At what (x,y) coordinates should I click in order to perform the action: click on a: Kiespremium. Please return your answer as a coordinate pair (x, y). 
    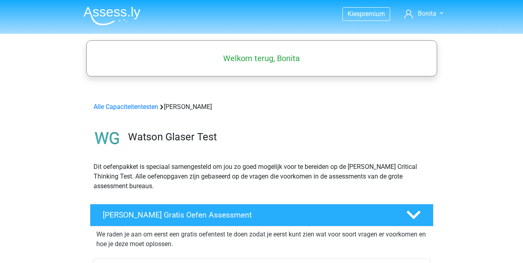
    Looking at the image, I should click on (366, 14).